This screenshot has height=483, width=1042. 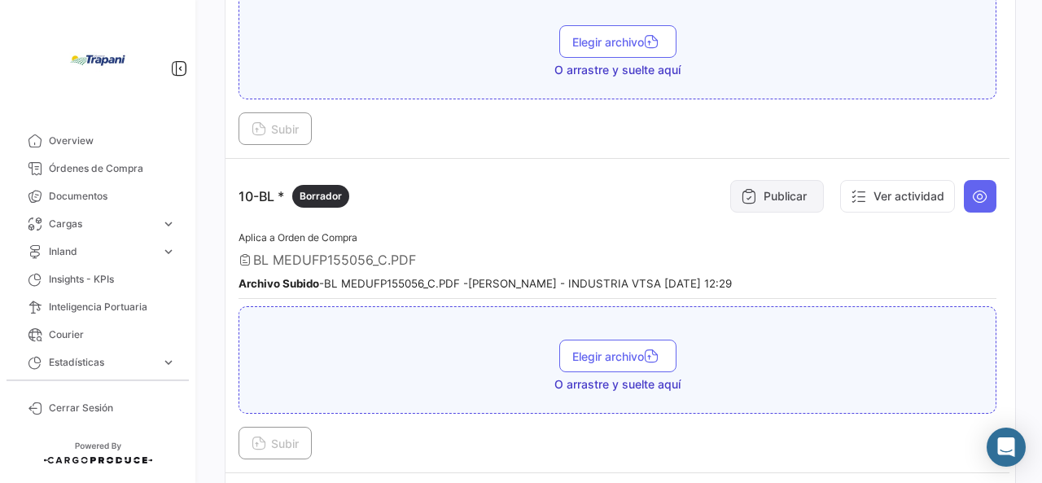 What do you see at coordinates (98, 307) in the screenshot?
I see `a: Inteligencia Portuaria` at bounding box center [98, 307].